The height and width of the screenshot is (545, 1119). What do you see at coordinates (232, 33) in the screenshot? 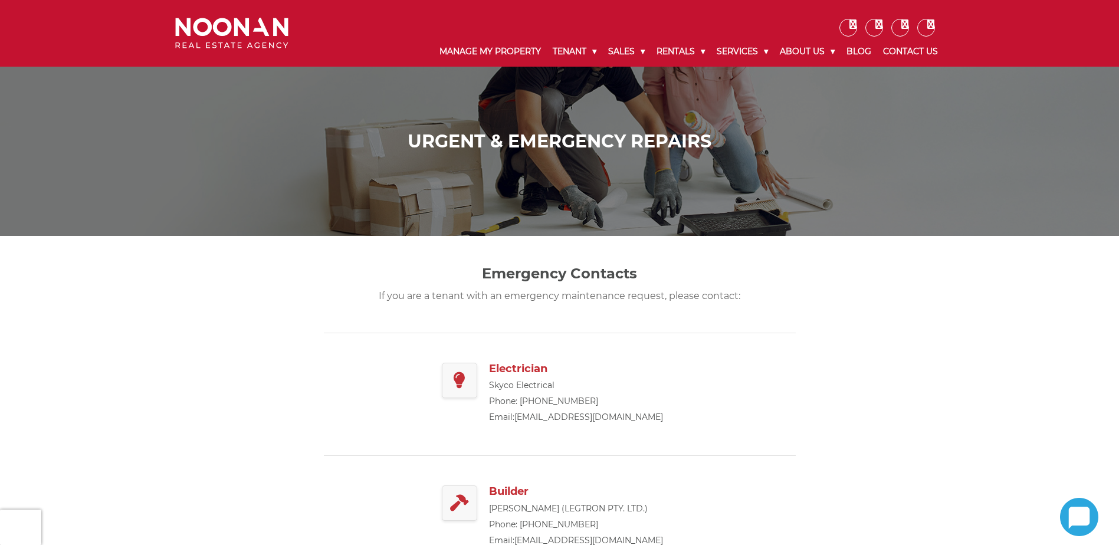
I see `img: Noonan Real Estate Agency` at bounding box center [232, 33].